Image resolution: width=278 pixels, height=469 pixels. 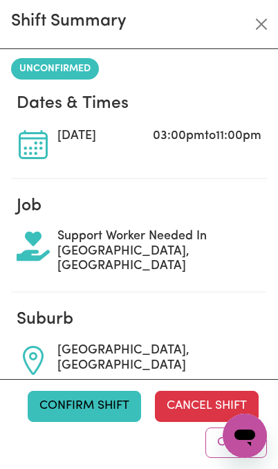 I want to click on button: Confirm Shift, so click(x=84, y=406).